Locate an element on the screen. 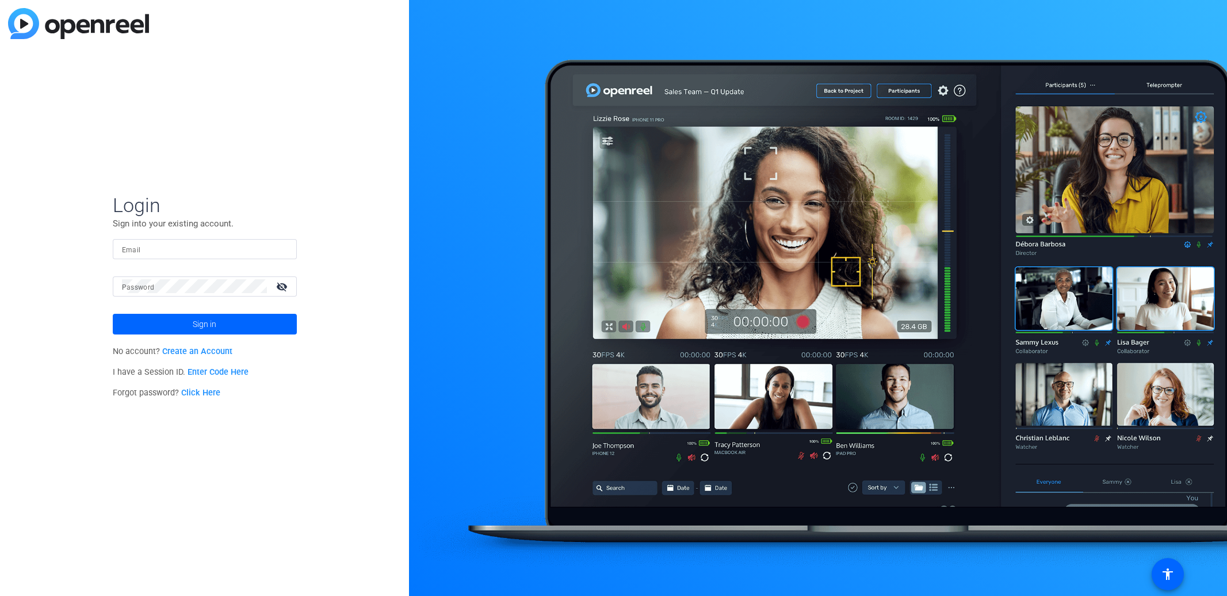 The width and height of the screenshot is (1227, 596). p: Sign into your existing account. is located at coordinates (205, 224).